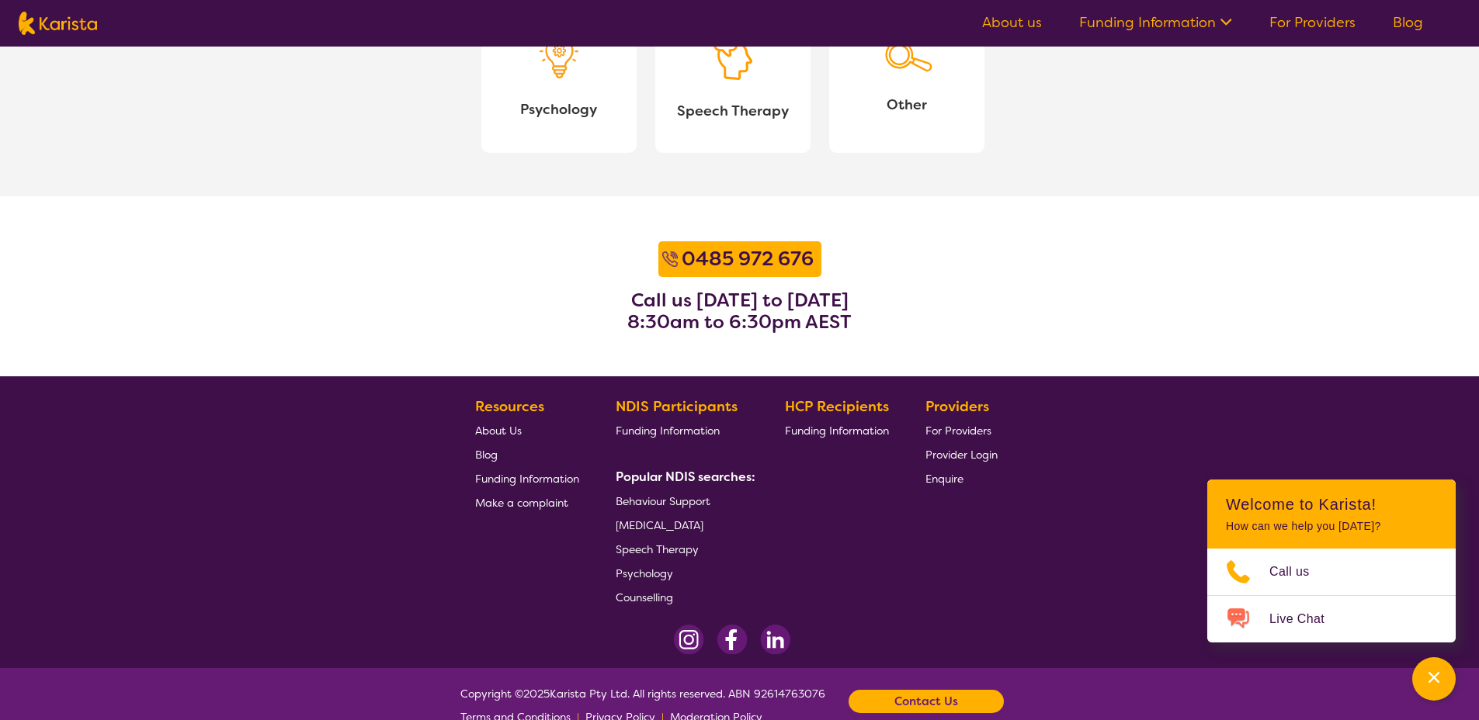 This screenshot has height=720, width=1479. Describe the element at coordinates (1434, 679) in the screenshot. I see `button: Channel Menu` at that location.